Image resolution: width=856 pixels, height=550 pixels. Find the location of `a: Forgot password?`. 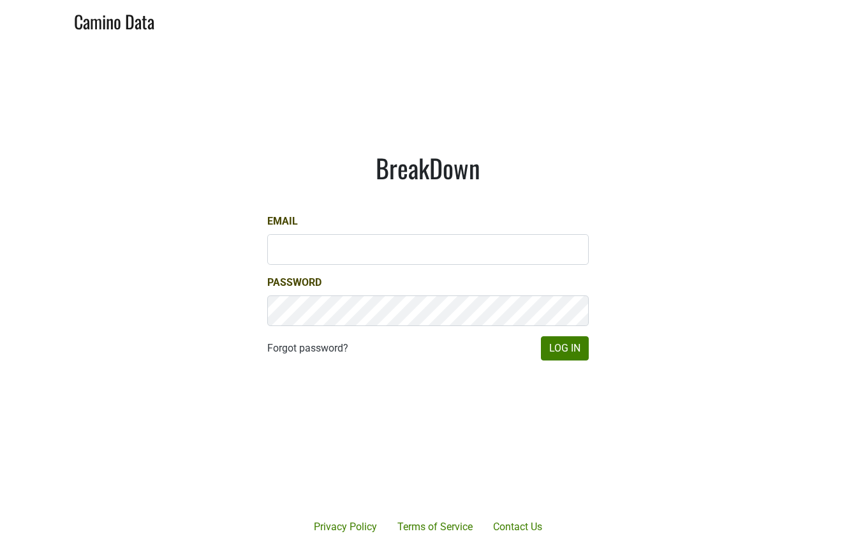

a: Forgot password? is located at coordinates (308, 348).